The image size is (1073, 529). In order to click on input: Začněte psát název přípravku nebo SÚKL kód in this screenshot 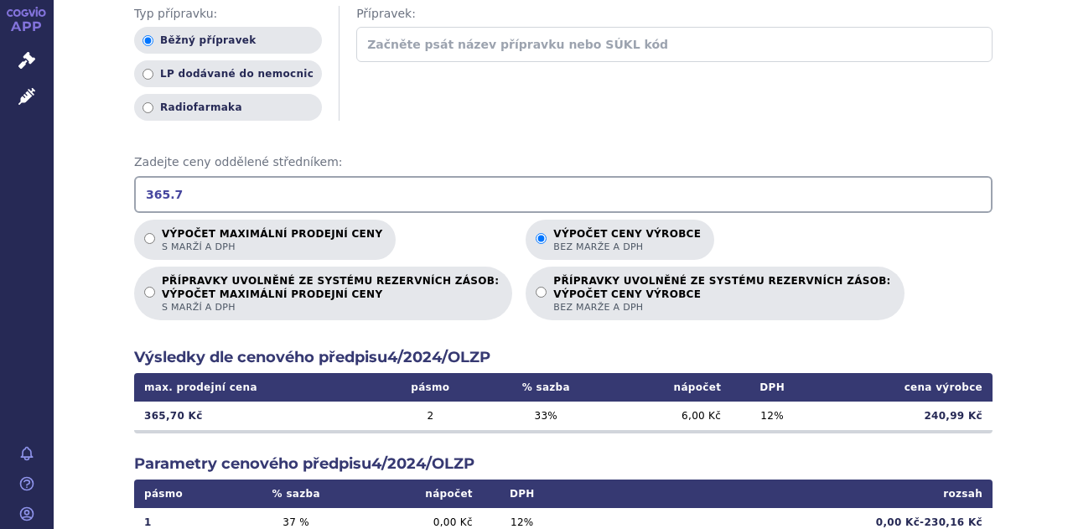, I will do `click(674, 44)`.